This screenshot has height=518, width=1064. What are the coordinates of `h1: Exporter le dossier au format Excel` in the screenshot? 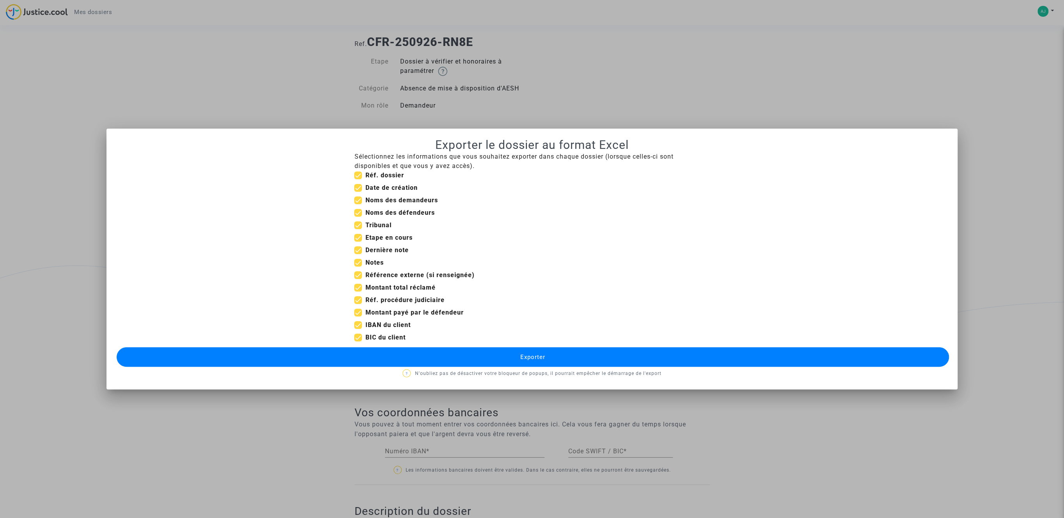 It's located at (532, 145).